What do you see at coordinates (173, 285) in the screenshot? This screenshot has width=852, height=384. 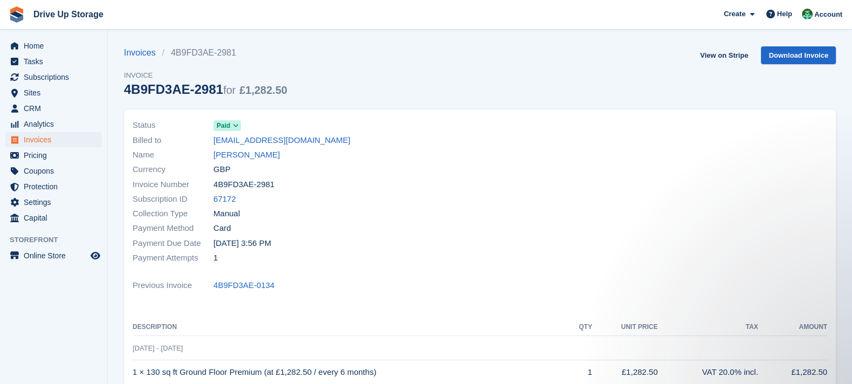 I see `span: Previous Invoice` at bounding box center [173, 285].